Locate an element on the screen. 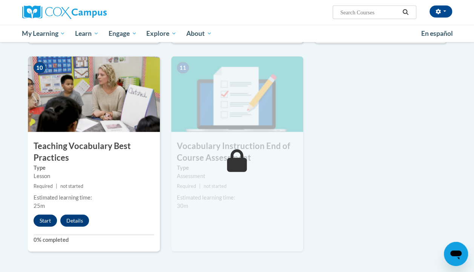  div: Assessment is located at coordinates (237, 176).